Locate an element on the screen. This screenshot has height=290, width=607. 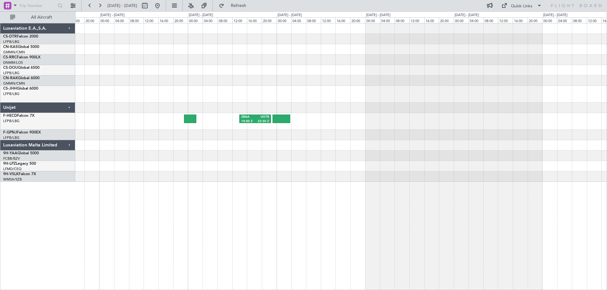
div: Quick Links is located at coordinates (521, 6).